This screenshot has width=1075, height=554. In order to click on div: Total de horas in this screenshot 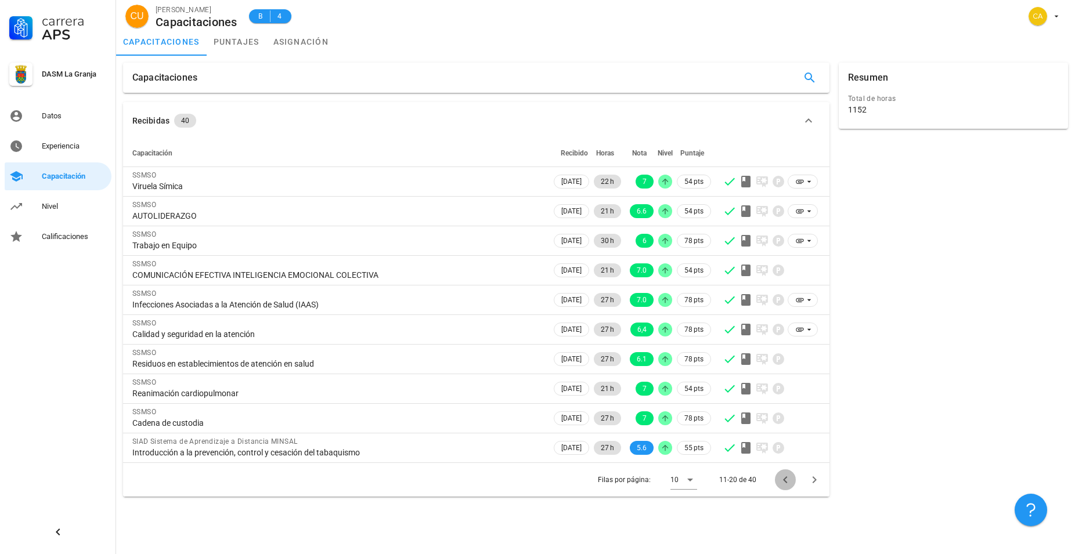, I will do `click(953, 99)`.